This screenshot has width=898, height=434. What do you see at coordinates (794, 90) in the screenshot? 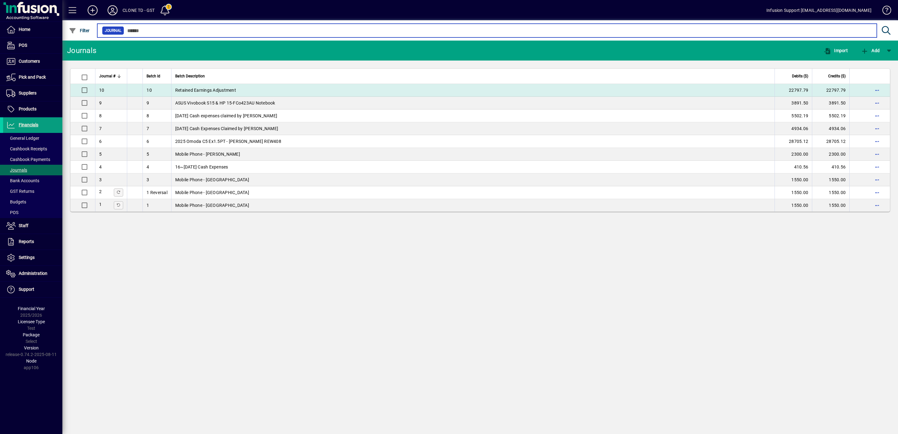
I see `td: 22797.79` at bounding box center [794, 90].